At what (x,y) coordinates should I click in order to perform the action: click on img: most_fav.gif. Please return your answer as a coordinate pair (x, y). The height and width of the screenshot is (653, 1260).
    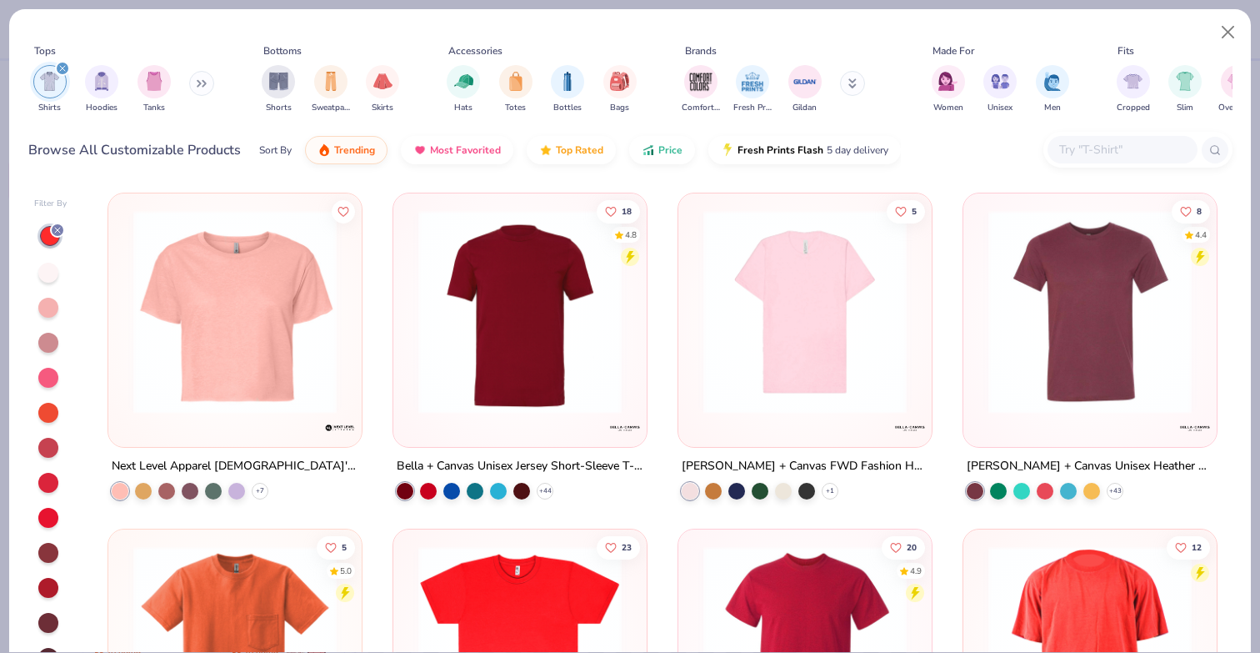
    Looking at the image, I should click on (420, 150).